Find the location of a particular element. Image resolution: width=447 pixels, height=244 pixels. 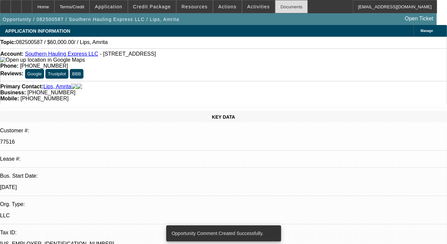

button: Actions is located at coordinates (227, 7).